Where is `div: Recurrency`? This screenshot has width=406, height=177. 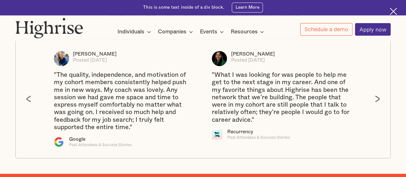
div: Recurrency is located at coordinates (258, 132).